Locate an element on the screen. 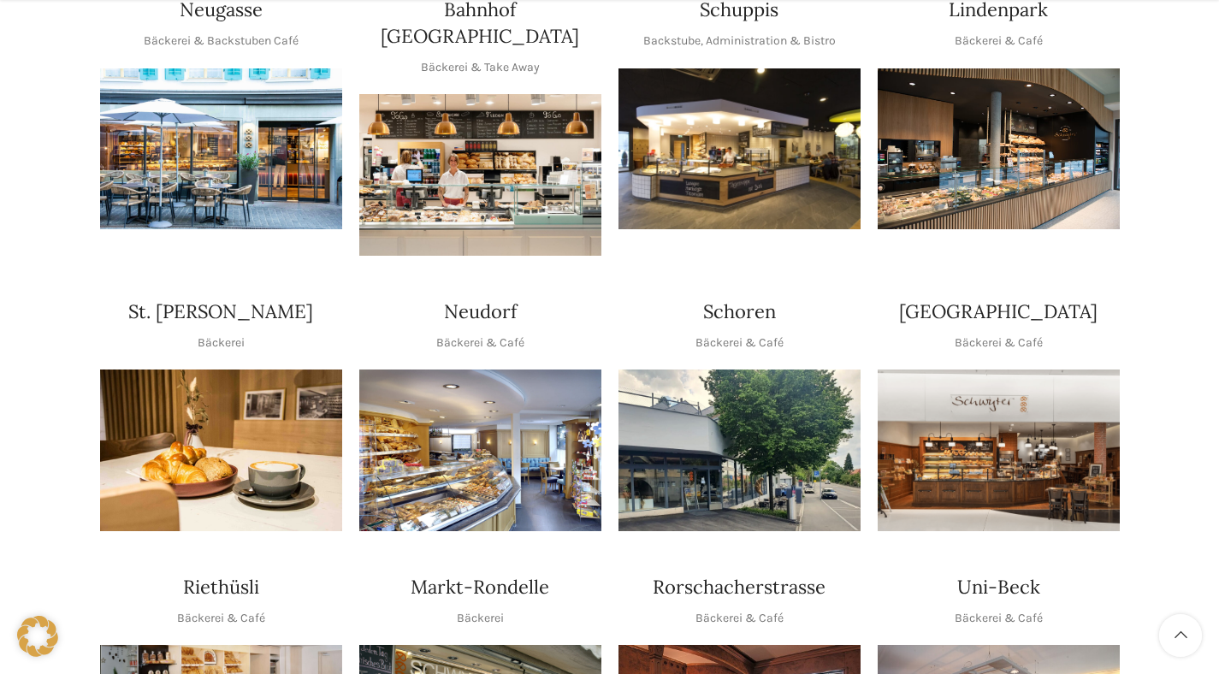 The height and width of the screenshot is (674, 1219). p: Backstube, Administration & Bistro is located at coordinates (739, 41).